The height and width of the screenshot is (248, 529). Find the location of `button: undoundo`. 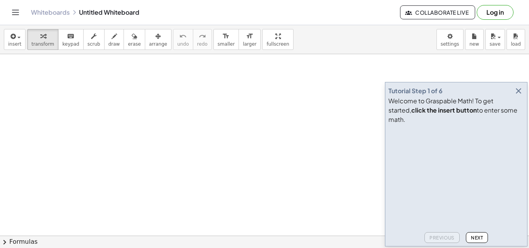

button: undoundo is located at coordinates (183, 40).